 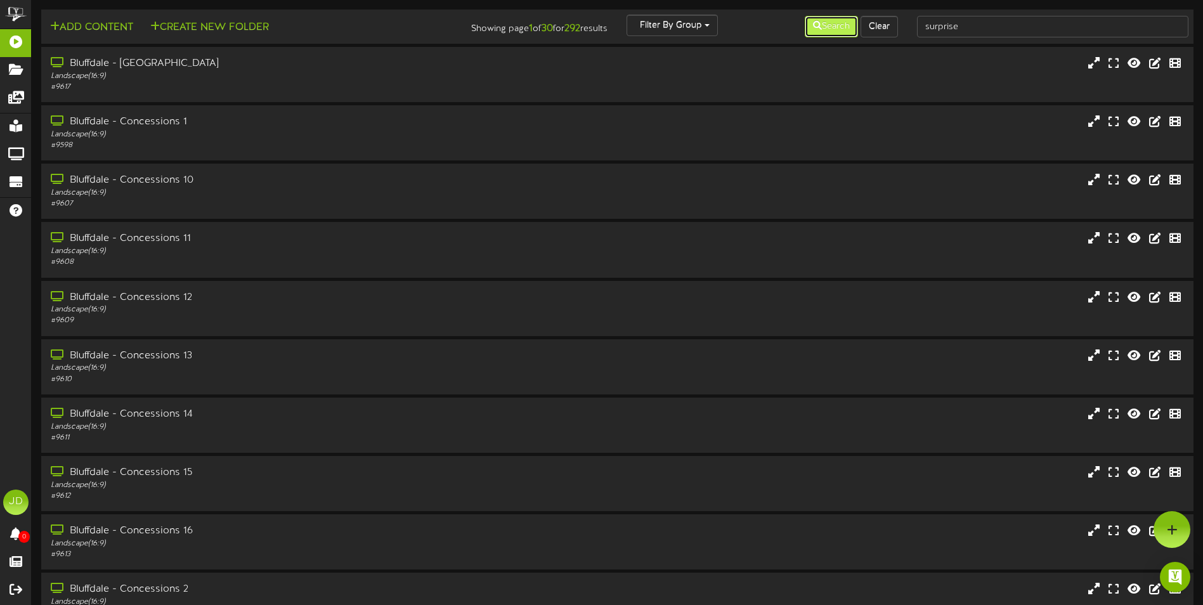 I want to click on div: Bluffdale - Concessions 15, so click(x=281, y=472).